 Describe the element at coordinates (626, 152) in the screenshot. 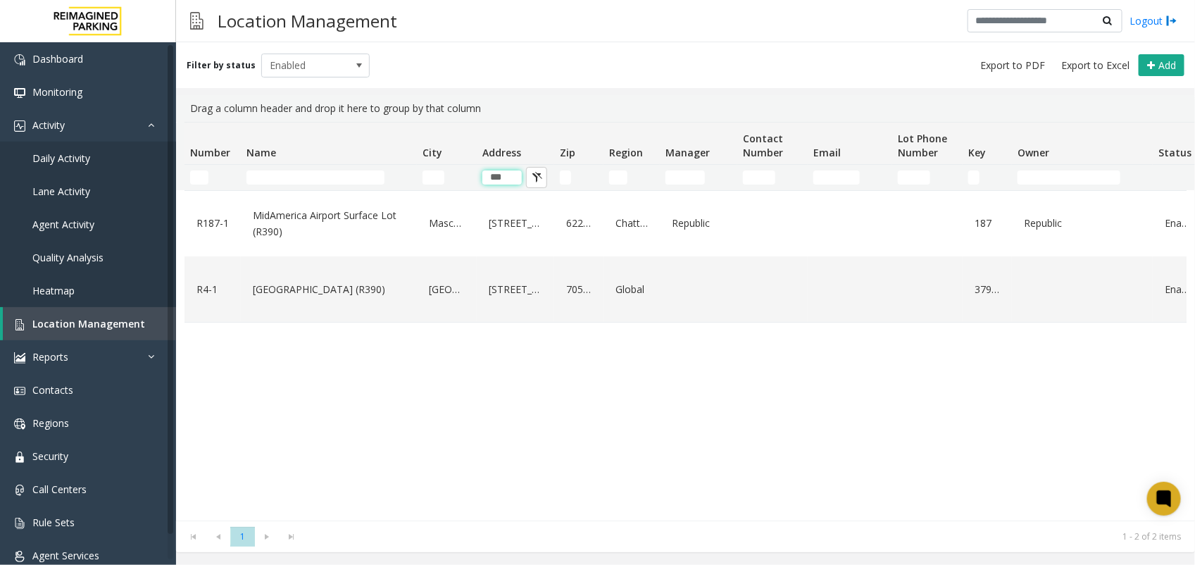

I see `span: Region` at that location.